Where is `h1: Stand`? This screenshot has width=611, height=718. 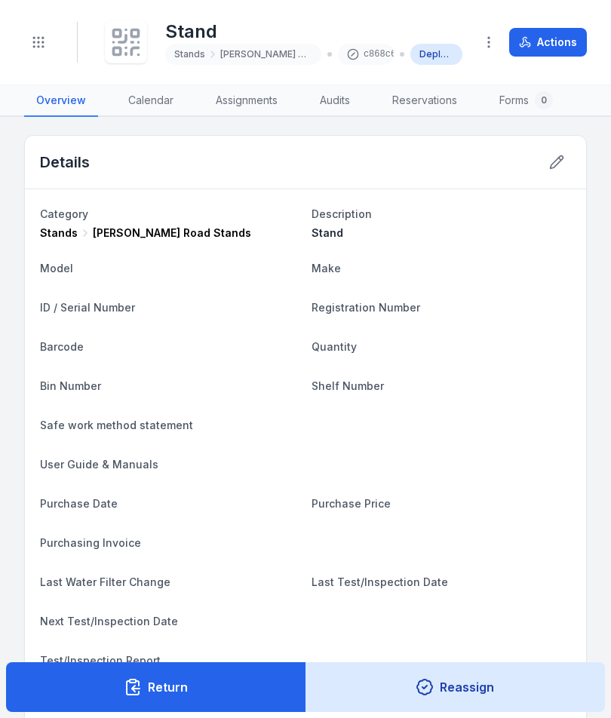
h1: Stand is located at coordinates (314, 32).